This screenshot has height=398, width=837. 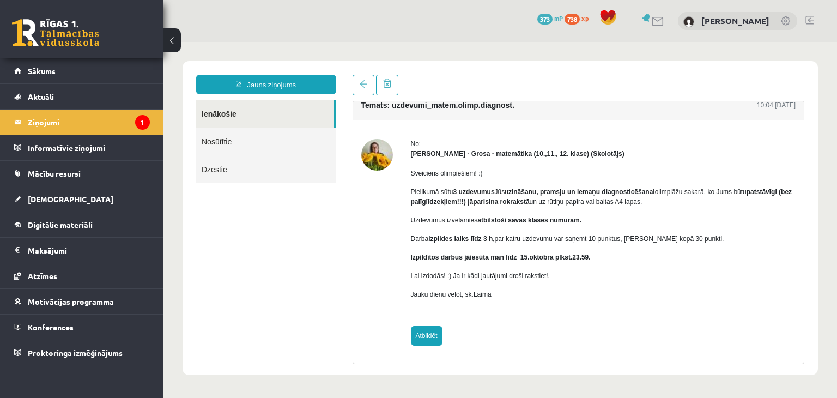 I want to click on a: Digitālie materiāli, so click(x=82, y=224).